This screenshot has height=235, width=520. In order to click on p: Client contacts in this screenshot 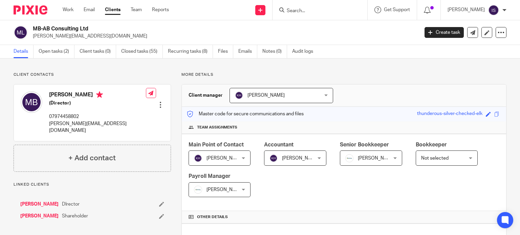, I will do `click(92, 75)`.